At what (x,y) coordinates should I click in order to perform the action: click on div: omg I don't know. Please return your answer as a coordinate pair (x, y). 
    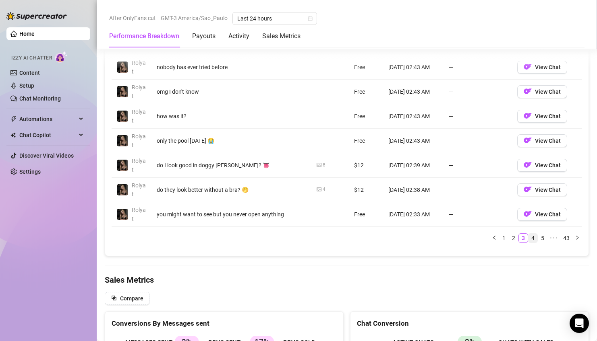
    Looking at the image, I should click on (232, 92).